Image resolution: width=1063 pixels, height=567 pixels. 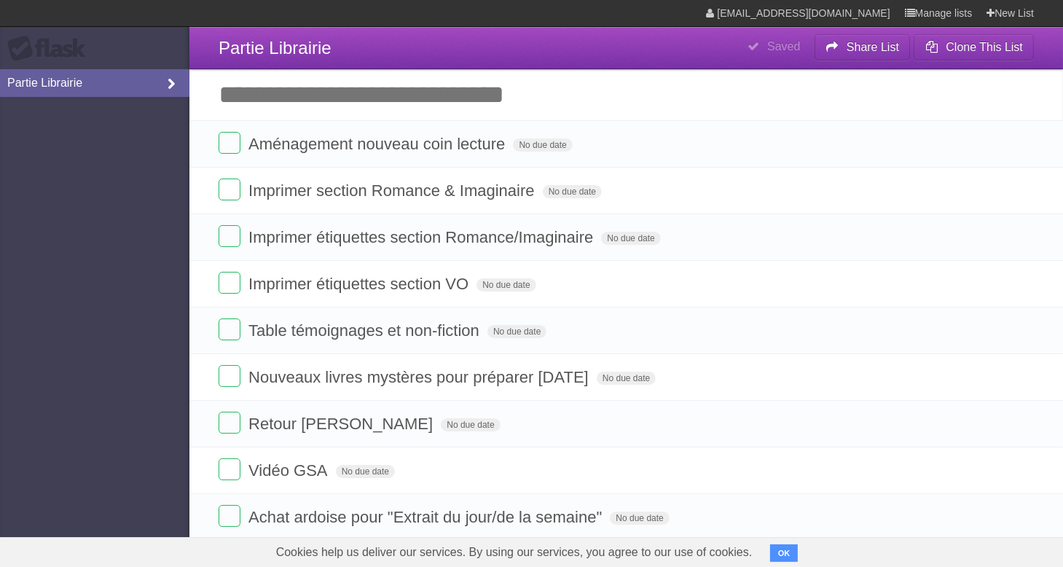 I want to click on span: Table témoignages et non-fiction, so click(x=366, y=330).